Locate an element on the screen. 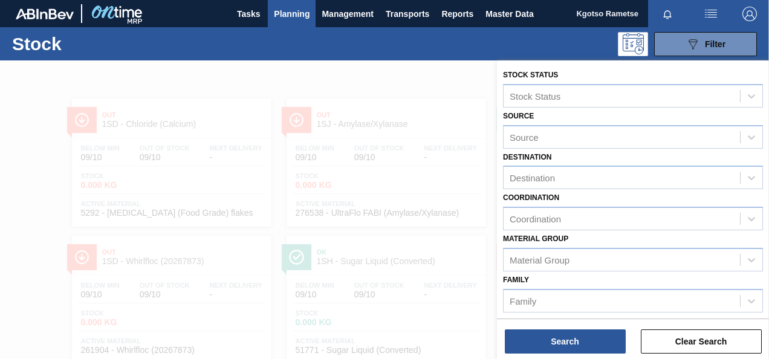 This screenshot has width=769, height=359. span: Planning is located at coordinates (291, 14).